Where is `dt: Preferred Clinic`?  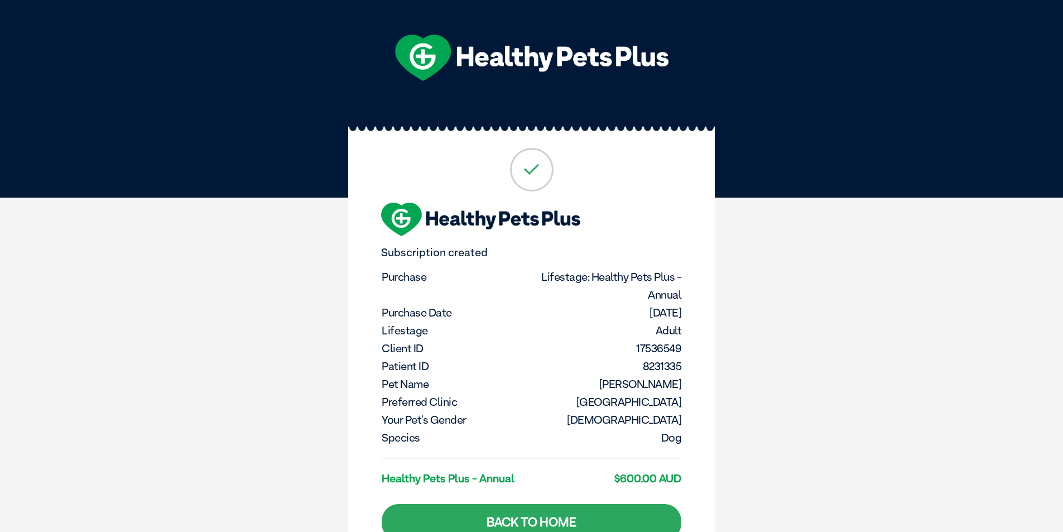 dt: Preferred Clinic is located at coordinates (456, 402).